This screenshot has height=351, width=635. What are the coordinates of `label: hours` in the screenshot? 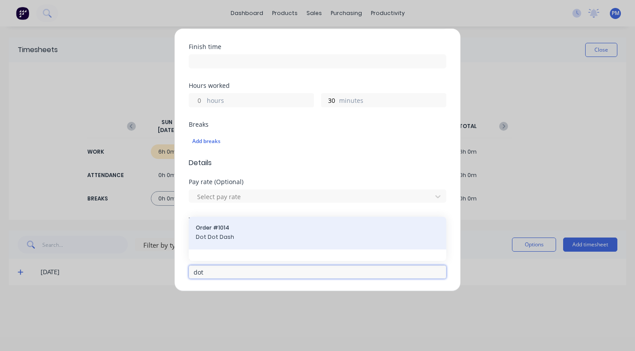 It's located at (260, 101).